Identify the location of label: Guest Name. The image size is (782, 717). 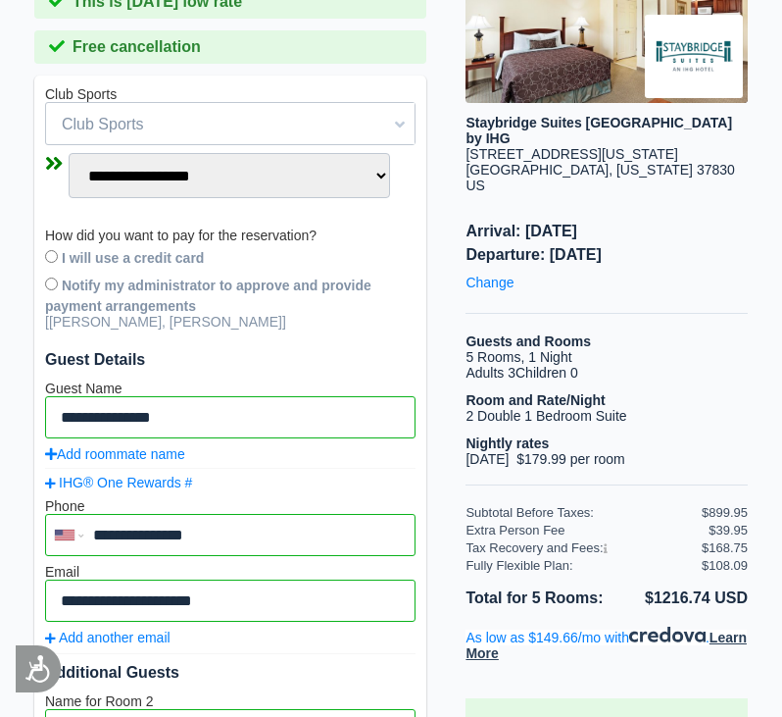
(83, 388).